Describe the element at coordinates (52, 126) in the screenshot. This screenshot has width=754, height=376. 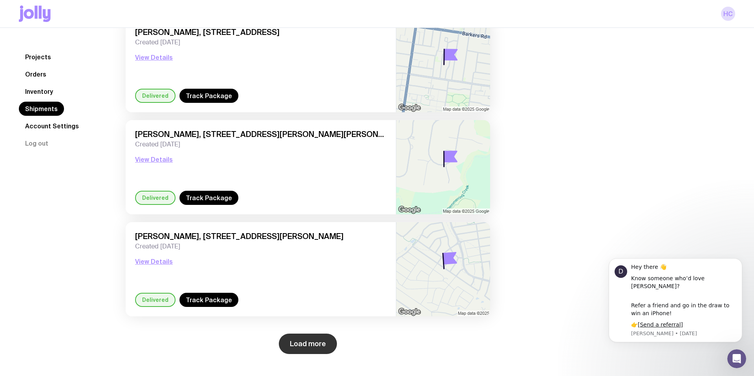
I see `a: Account Settings` at that location.